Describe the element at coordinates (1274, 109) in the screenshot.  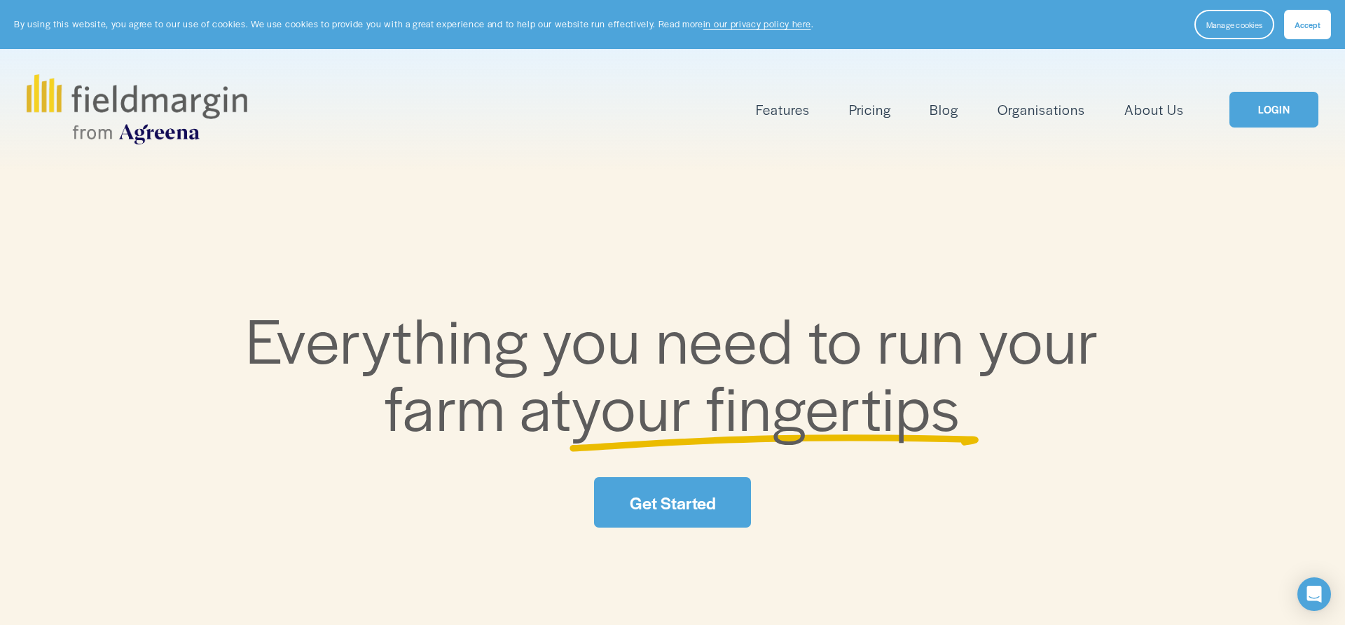
I see `a: LOGIN` at that location.